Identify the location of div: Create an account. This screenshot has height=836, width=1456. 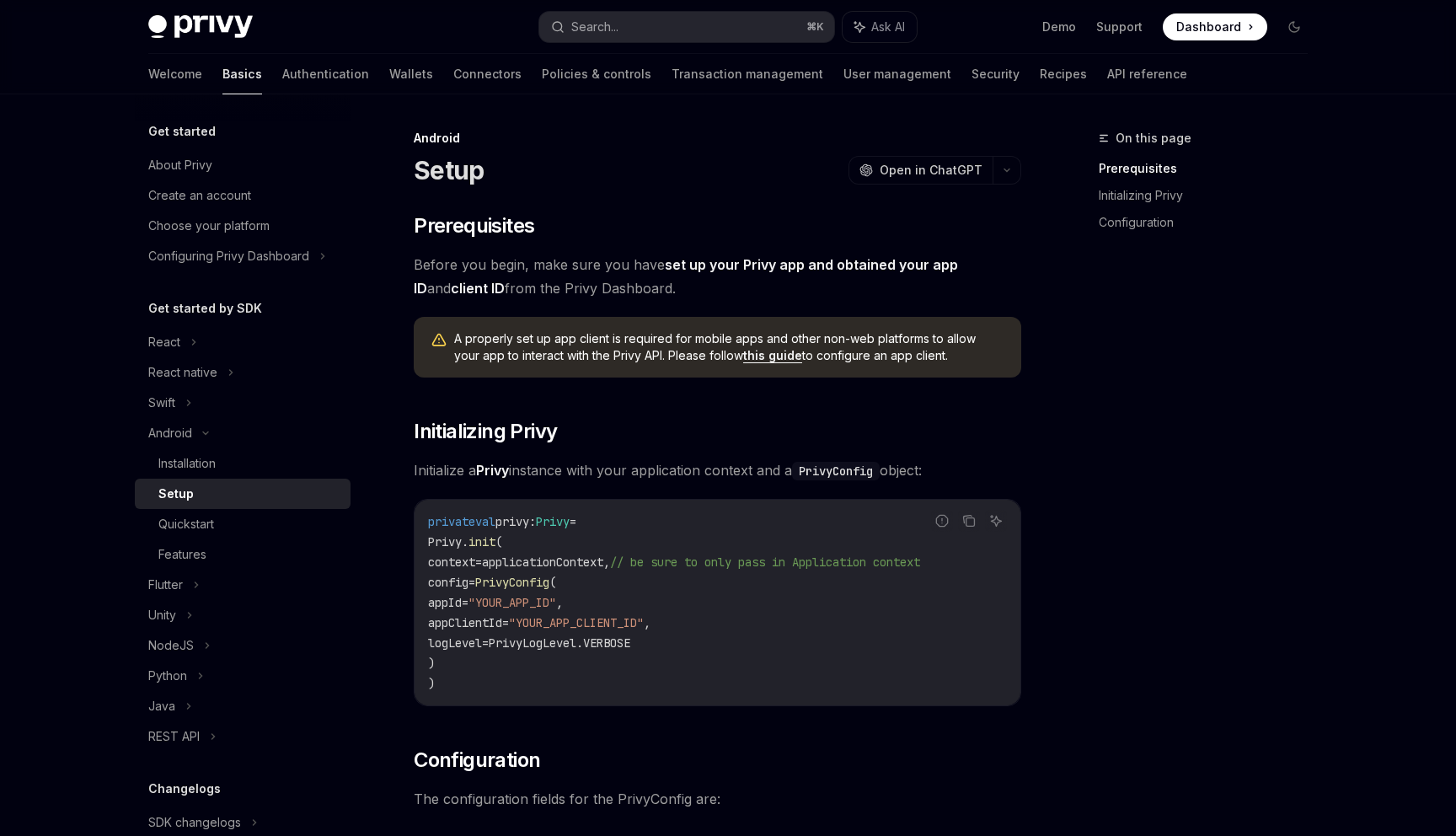
(200, 195).